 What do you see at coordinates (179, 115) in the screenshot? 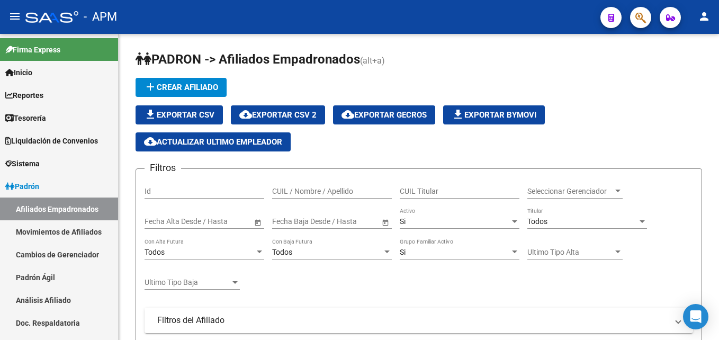
I see `button: Exportar CSV` at bounding box center [179, 115].